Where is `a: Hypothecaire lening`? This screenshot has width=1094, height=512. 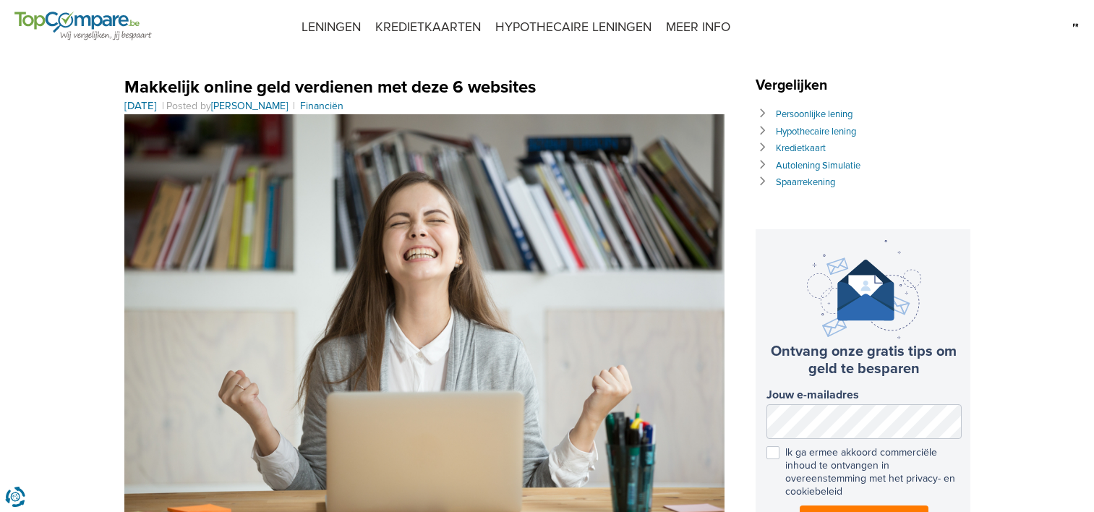
a: Hypothecaire lening is located at coordinates (815, 132).